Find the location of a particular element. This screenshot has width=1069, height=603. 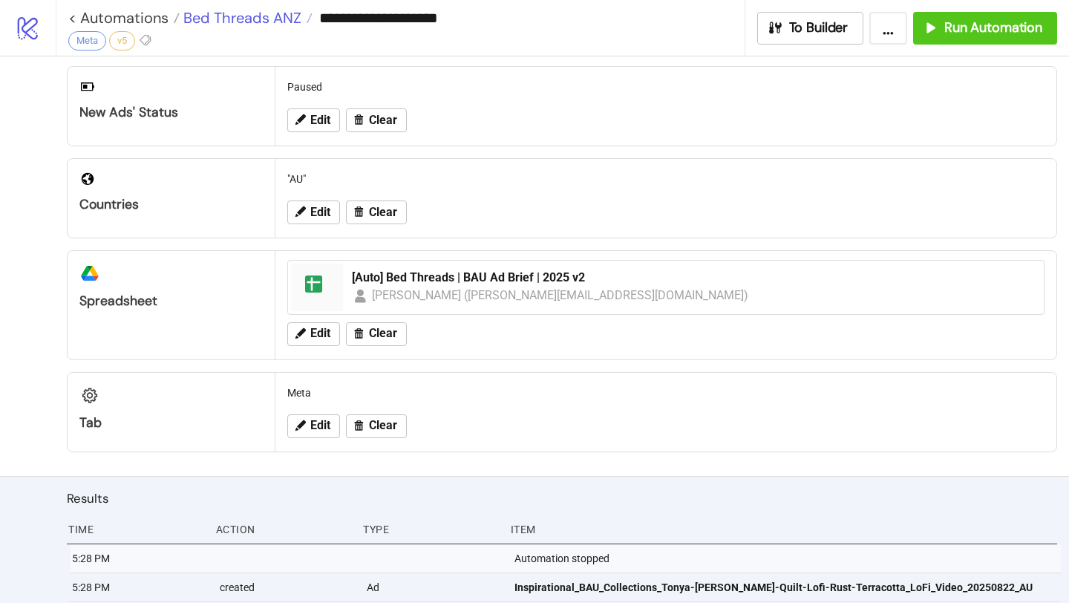

button: To Builder is located at coordinates (810, 28).